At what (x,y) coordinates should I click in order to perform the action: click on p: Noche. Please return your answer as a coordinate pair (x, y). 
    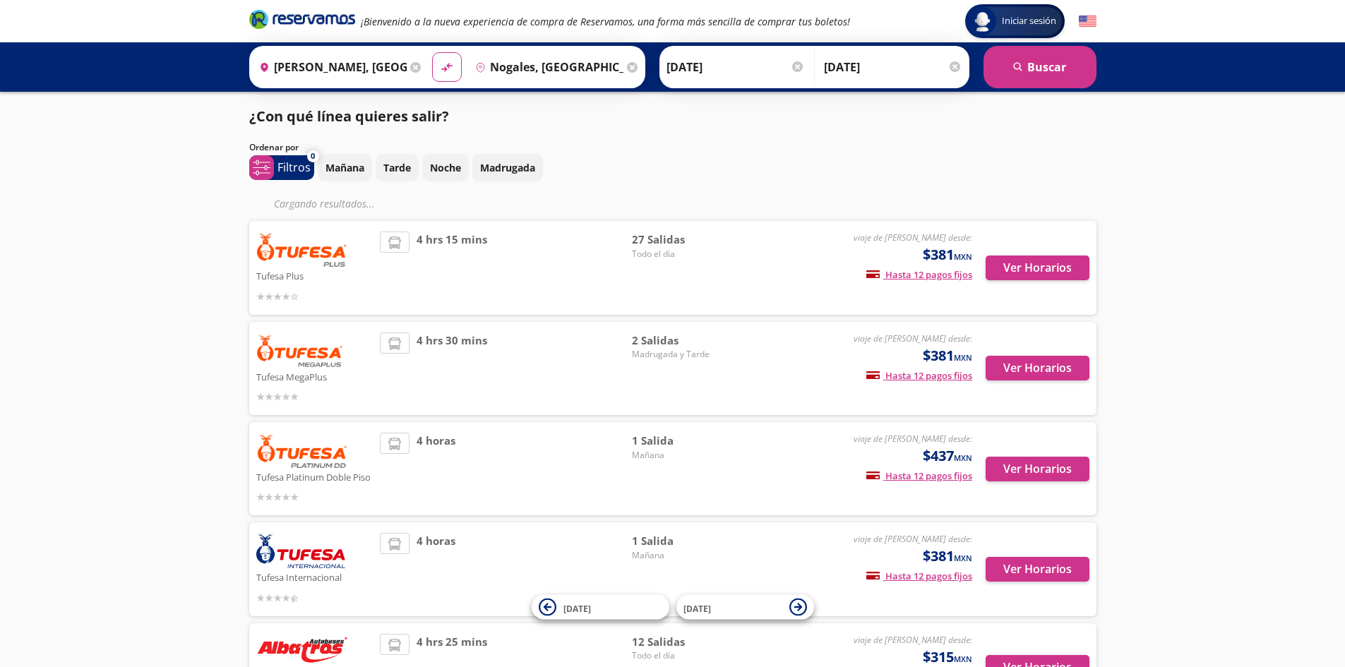
    Looking at the image, I should click on (445, 167).